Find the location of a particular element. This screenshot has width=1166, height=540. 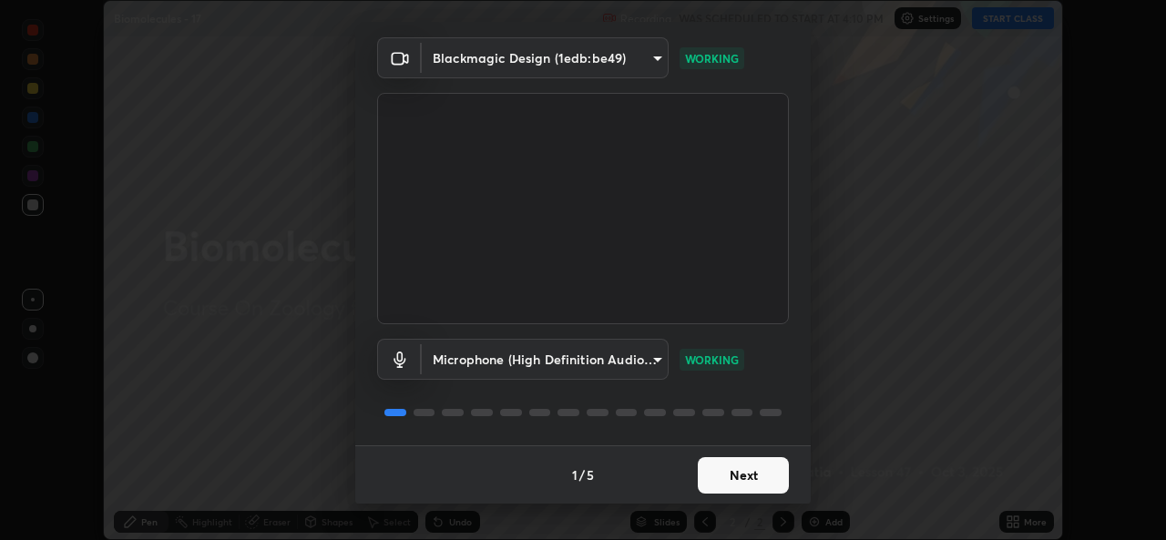

button: Next is located at coordinates (743, 475).